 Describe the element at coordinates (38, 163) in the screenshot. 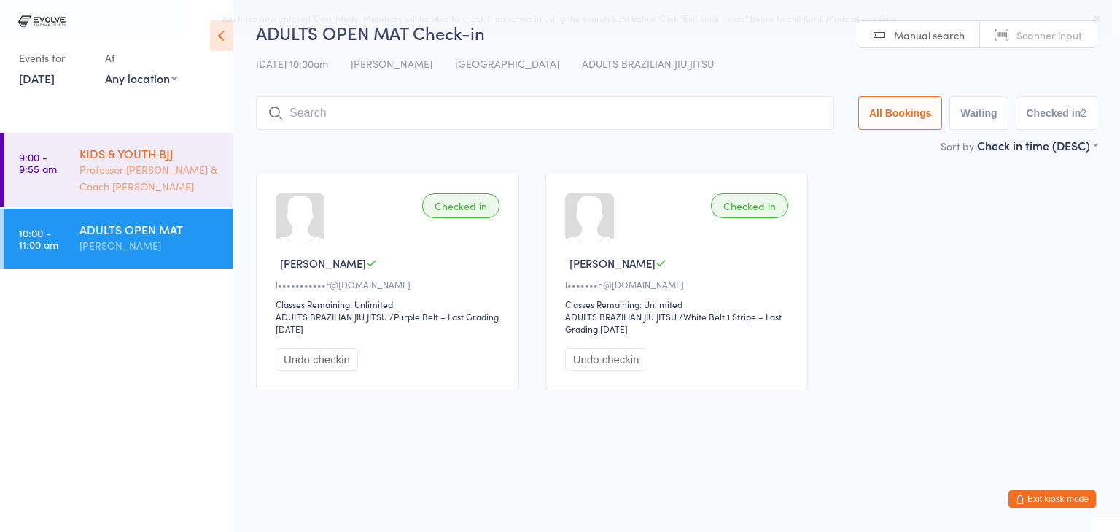

I see `time: 9:00 - 9:55 am` at that location.